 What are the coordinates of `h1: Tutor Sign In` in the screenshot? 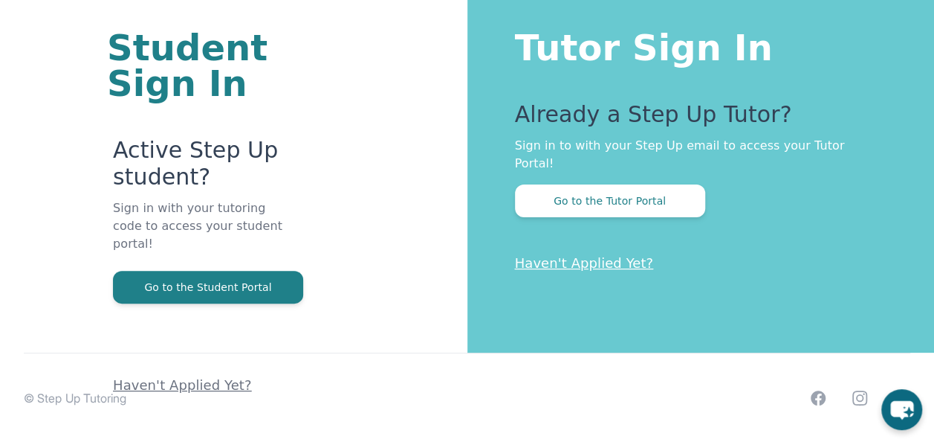 It's located at (695, 45).